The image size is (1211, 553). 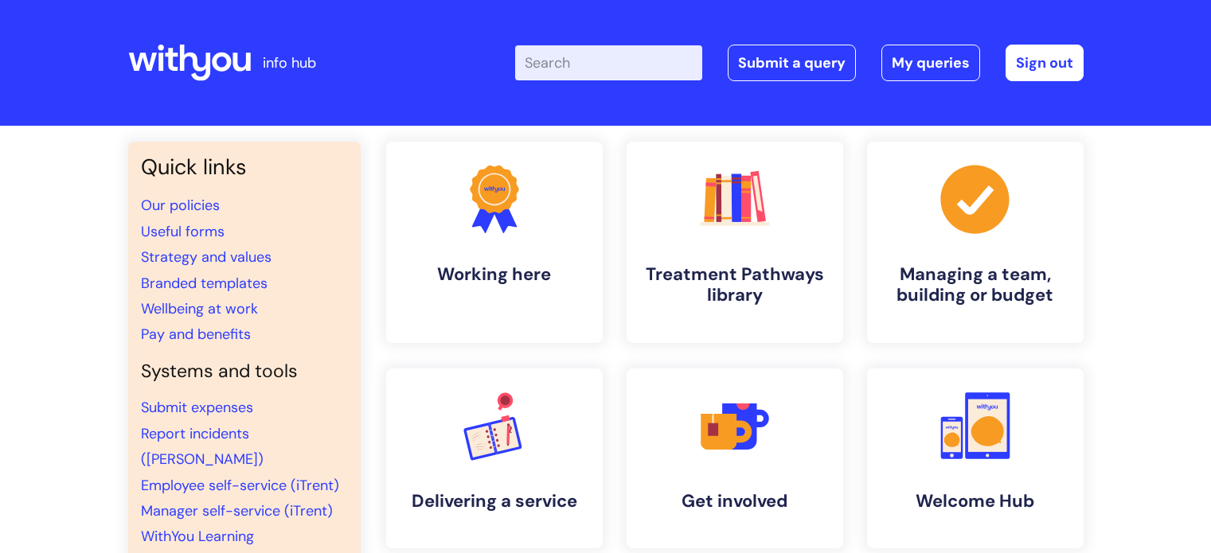 What do you see at coordinates (182, 232) in the screenshot?
I see `a: Useful forms` at bounding box center [182, 232].